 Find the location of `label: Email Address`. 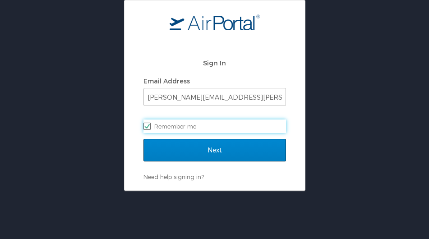

label: Email Address is located at coordinates (166, 81).